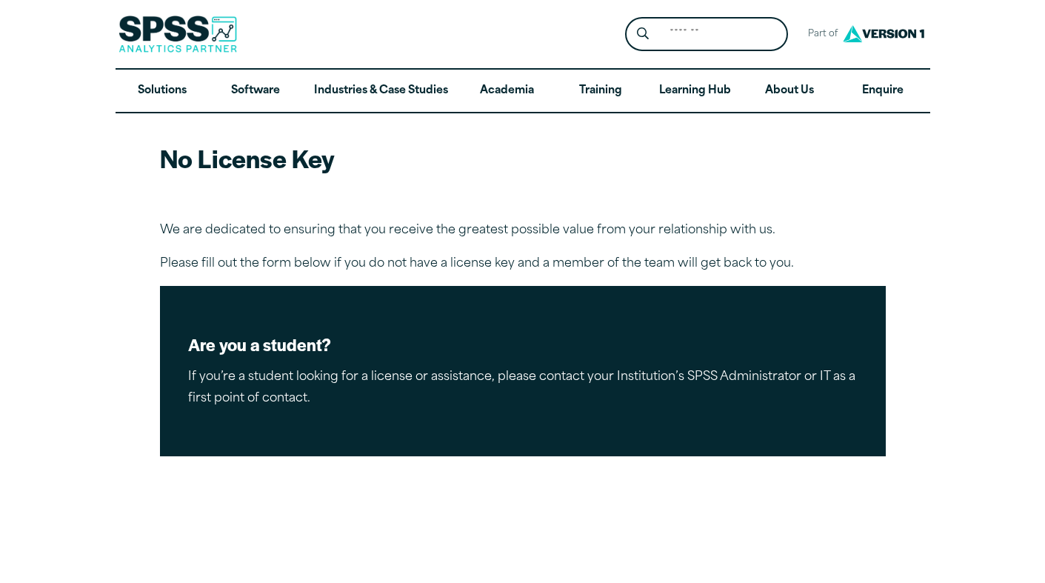  I want to click on img: Version1 Logo, so click(884, 33).